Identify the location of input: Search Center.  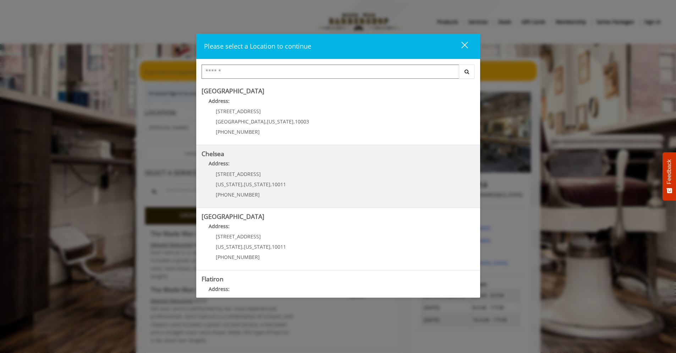
(330, 72).